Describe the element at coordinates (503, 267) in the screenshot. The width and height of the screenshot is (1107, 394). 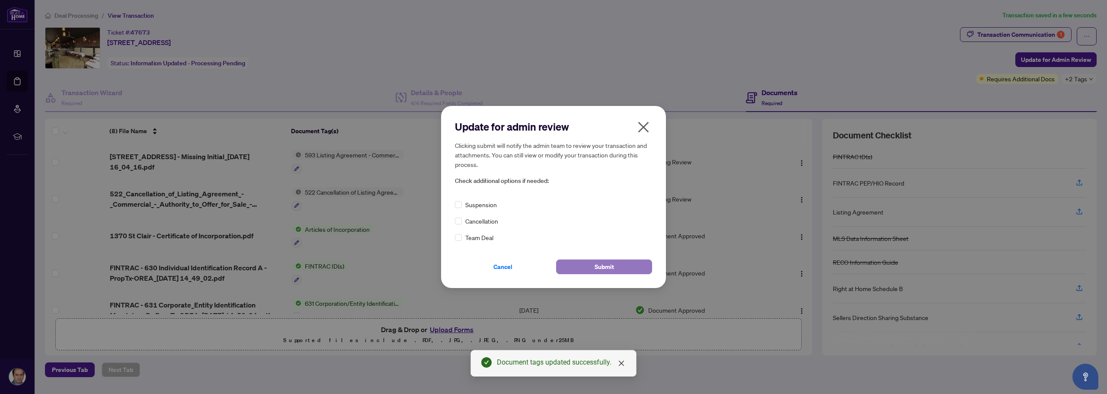
I see `button: Cancel` at that location.